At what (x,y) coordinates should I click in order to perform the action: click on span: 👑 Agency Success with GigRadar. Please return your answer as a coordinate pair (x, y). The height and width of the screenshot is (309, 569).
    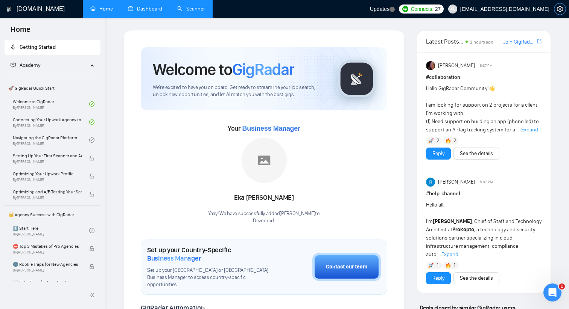
    Looking at the image, I should click on (52, 215).